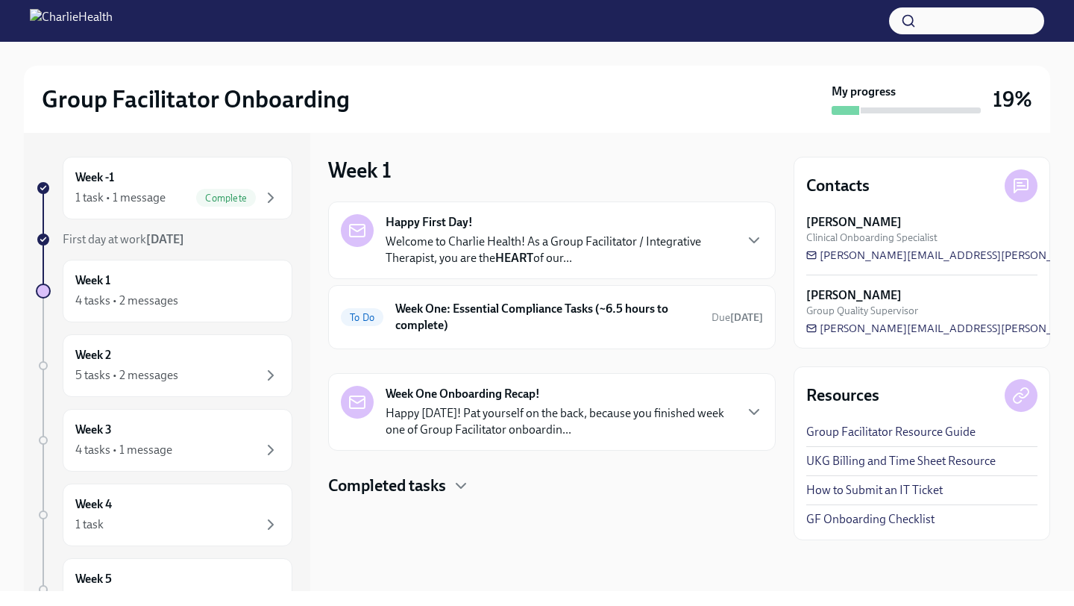 Image resolution: width=1074 pixels, height=606 pixels. Describe the element at coordinates (164, 291) in the screenshot. I see `a: Week 14 tasks • 2 messages` at that location.